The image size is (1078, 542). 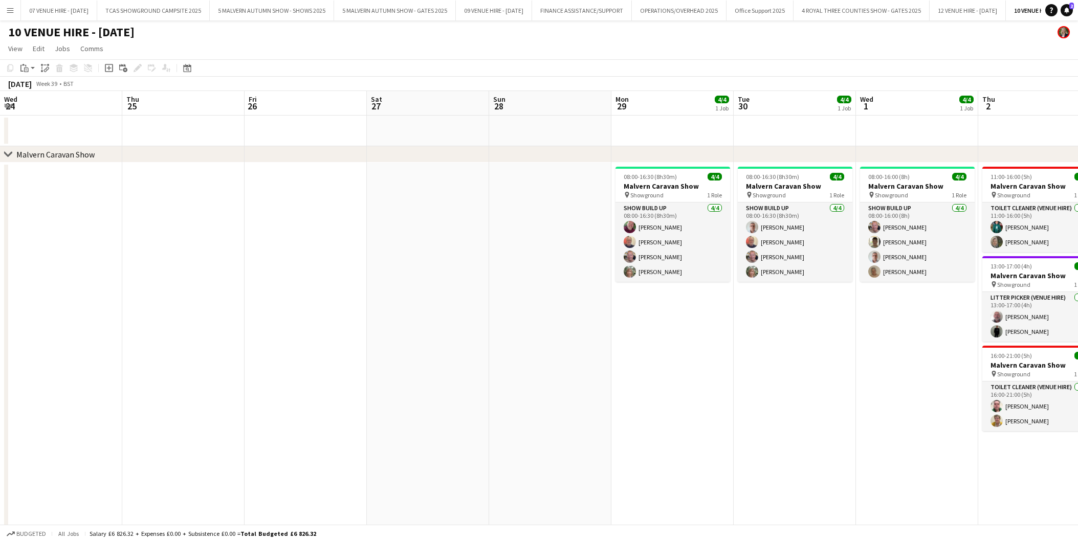 I want to click on span: Total Budgeted £6 826.32, so click(x=278, y=534).